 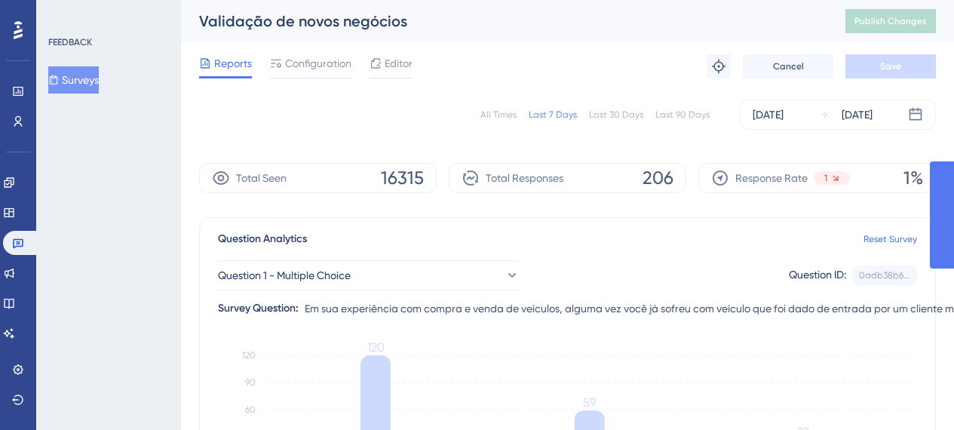 I want to click on span: Editor, so click(x=398, y=63).